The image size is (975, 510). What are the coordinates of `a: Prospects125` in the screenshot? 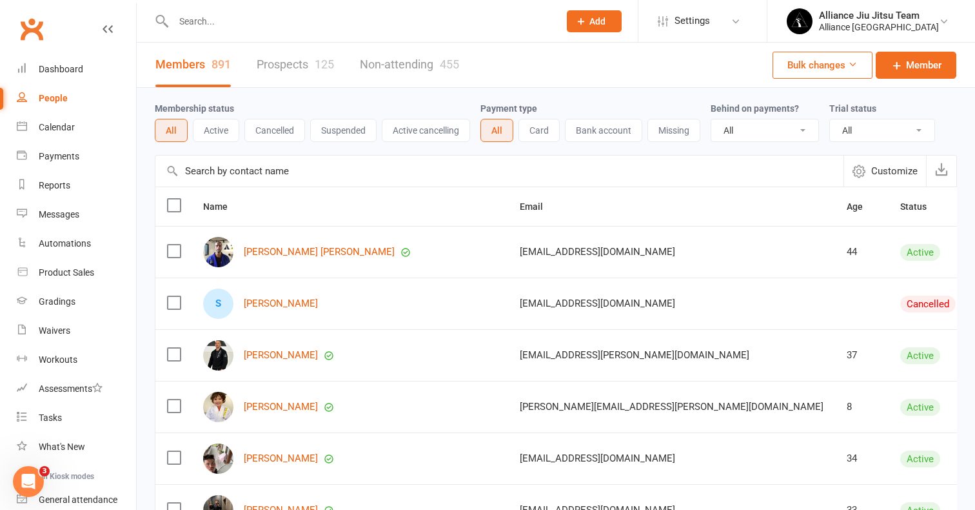 It's located at (295, 65).